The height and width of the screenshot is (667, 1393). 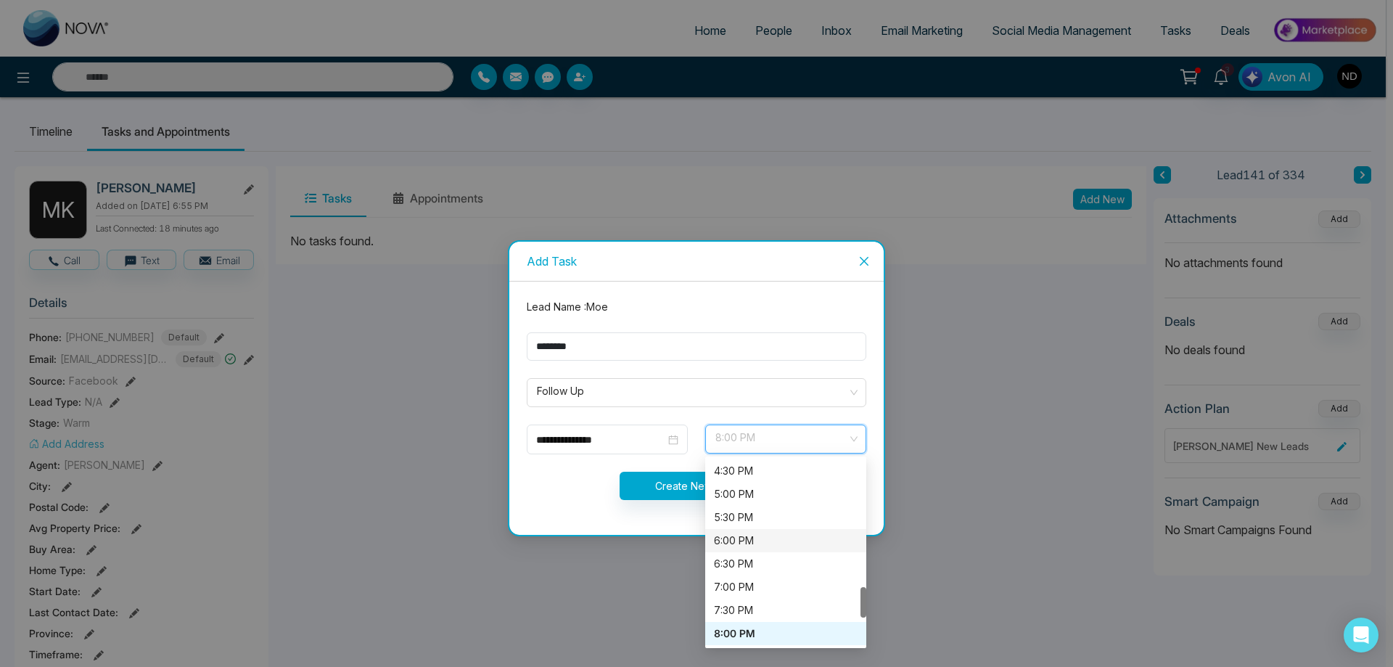 I want to click on div: 4:30 PM, so click(x=786, y=471).